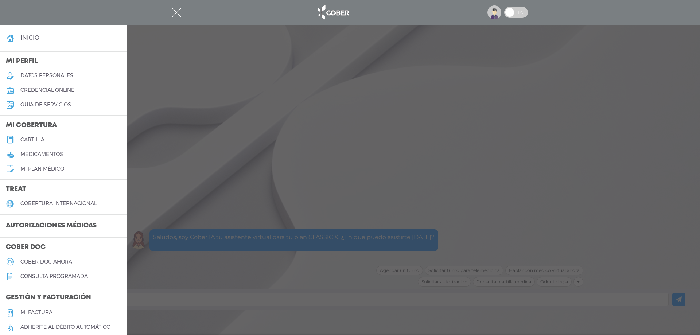 The width and height of the screenshot is (700, 335). What do you see at coordinates (495, 12) in the screenshot?
I see `img: profile-placeholder.svg` at bounding box center [495, 12].